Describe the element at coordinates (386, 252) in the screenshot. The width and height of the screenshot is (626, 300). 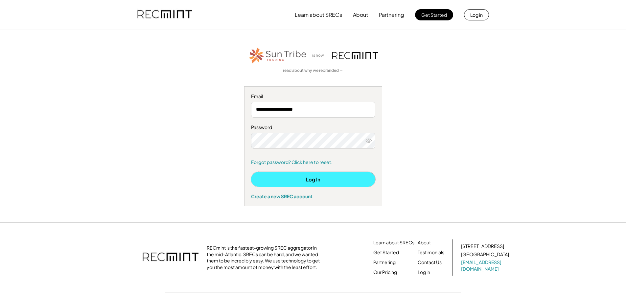
I see `a: Get Started` at that location.